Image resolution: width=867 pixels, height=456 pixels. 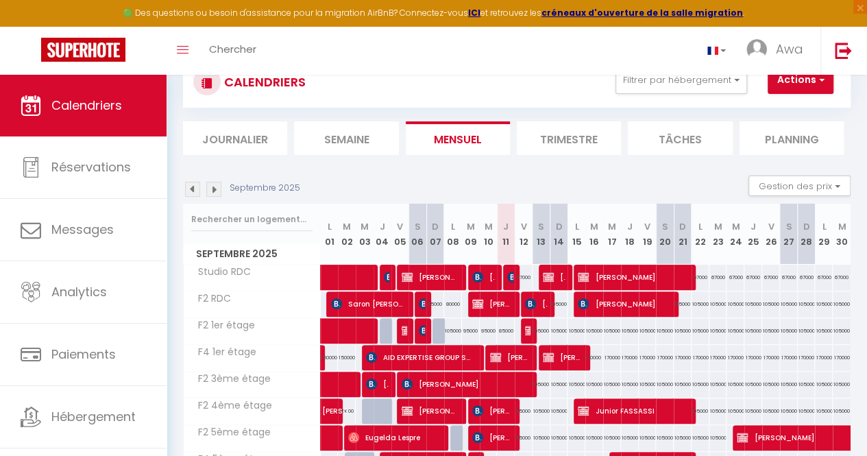 What do you see at coordinates (799, 186) in the screenshot?
I see `button: Gestion des prix` at bounding box center [799, 186].